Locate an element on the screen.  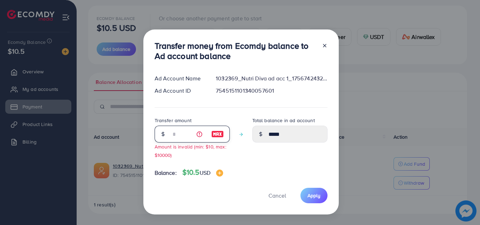
h3: Transfer money from Ecomdy balance to Ad account balance is located at coordinates (235, 51).